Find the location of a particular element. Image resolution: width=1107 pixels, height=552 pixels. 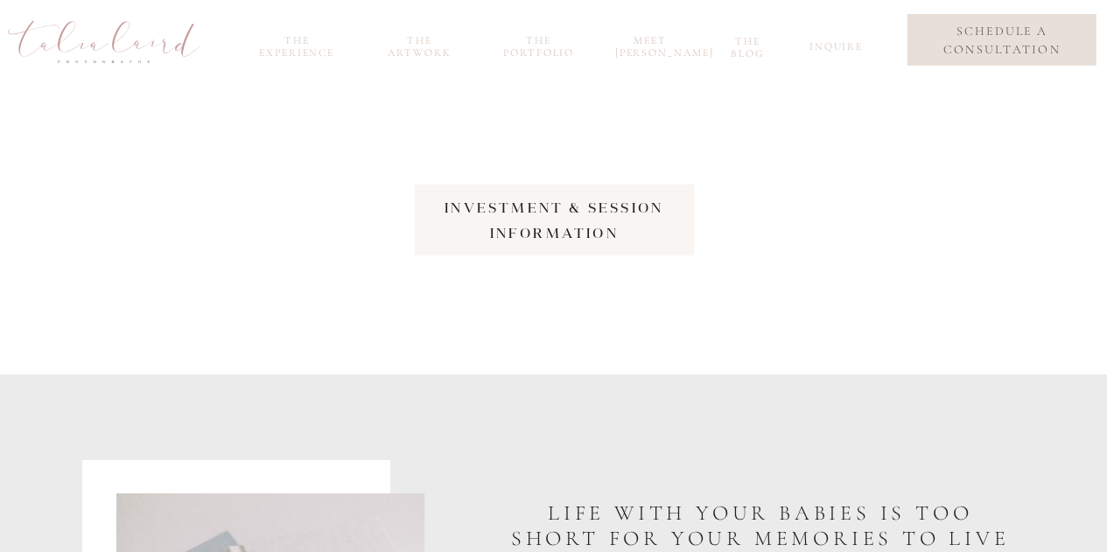

nav: inquire is located at coordinates (834, 50).